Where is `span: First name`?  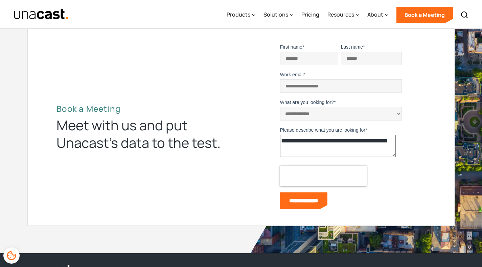 span: First name is located at coordinates (291, 47).